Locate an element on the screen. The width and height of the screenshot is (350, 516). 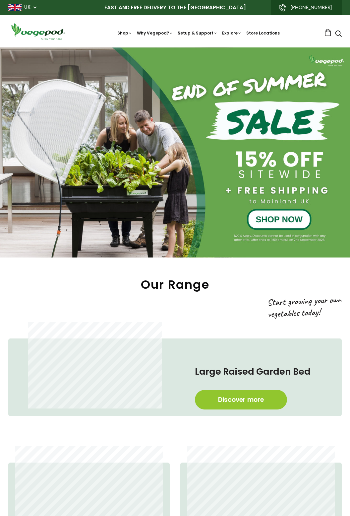
a: Search is located at coordinates (339, 34).